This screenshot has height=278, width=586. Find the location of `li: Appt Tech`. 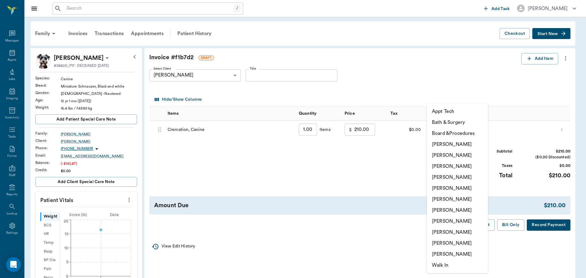

li: Appt Tech is located at coordinates (458, 111).